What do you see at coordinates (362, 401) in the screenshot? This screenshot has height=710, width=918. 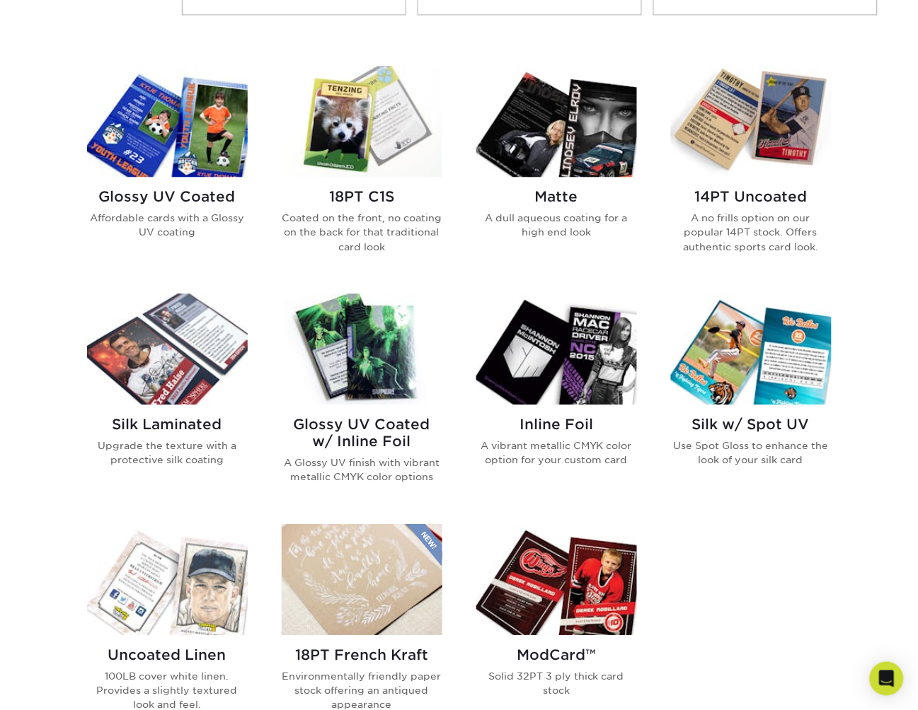 I see `a: Glossy UV Coated w/ Inline Foil Trading Cards Glossy UV Coated w/ Inline Foil A Glossy UV finish ...` at bounding box center [362, 401].